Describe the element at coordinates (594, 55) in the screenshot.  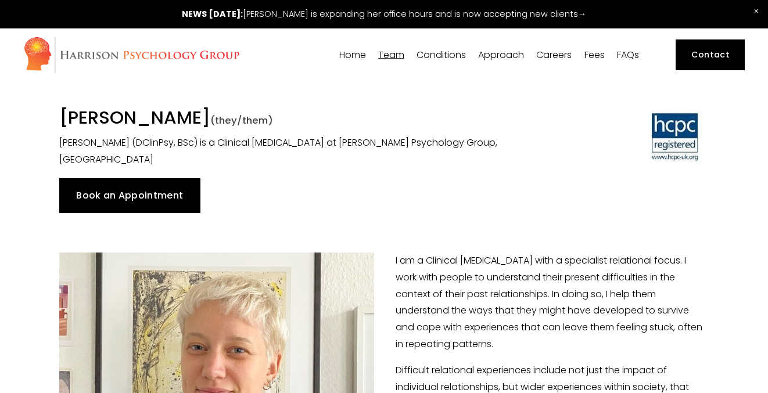
I see `a: Fees` at that location.